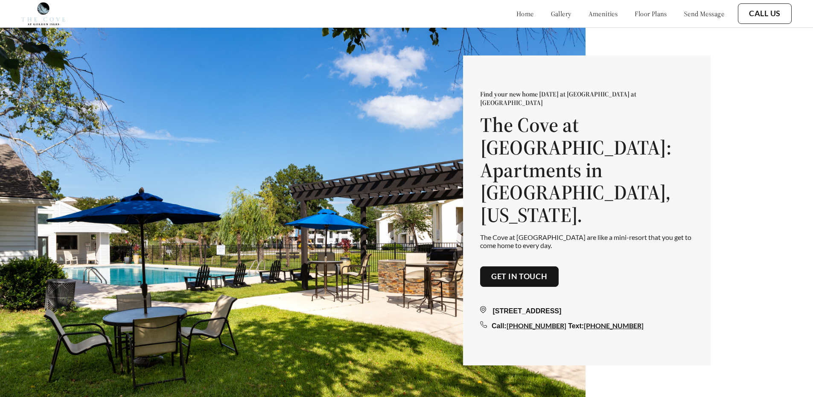 The width and height of the screenshot is (813, 397). What do you see at coordinates (650, 14) in the screenshot?
I see `a: floor plans` at bounding box center [650, 14].